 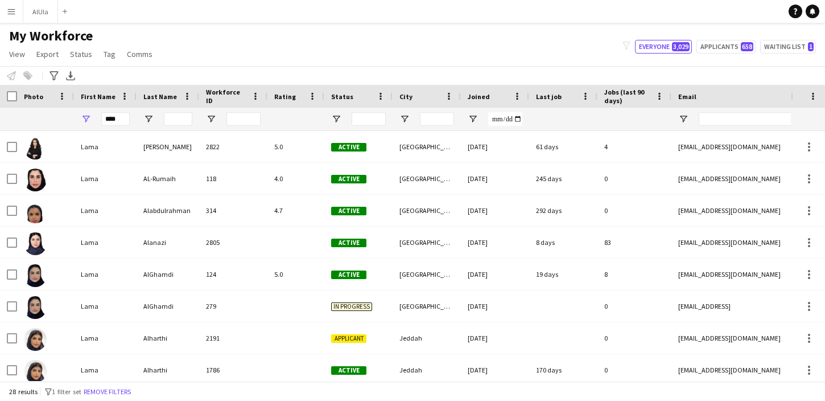 What do you see at coordinates (35, 244) in the screenshot?
I see `img: Lama Alanazi` at bounding box center [35, 244].